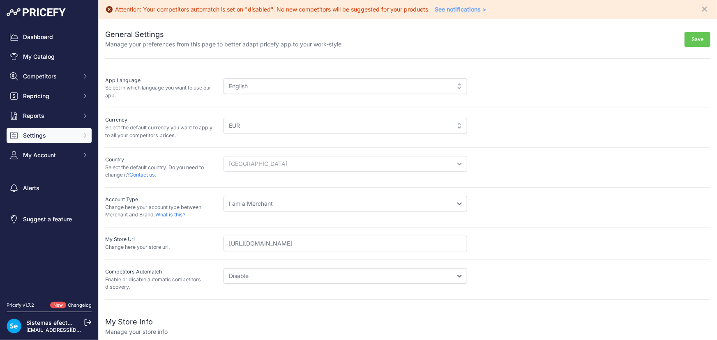 This screenshot has height=340, width=717. I want to click on nav: Sidebar, so click(49, 161).